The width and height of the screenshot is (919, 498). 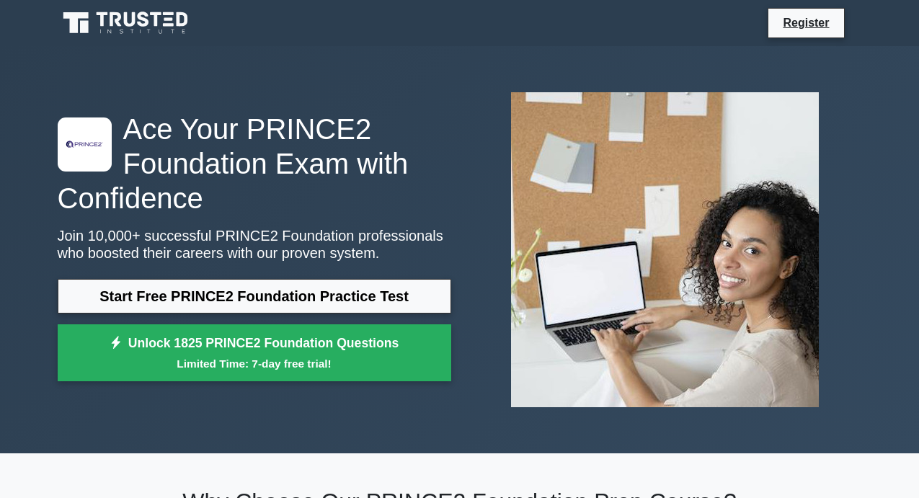 What do you see at coordinates (806, 22) in the screenshot?
I see `a: Register` at bounding box center [806, 22].